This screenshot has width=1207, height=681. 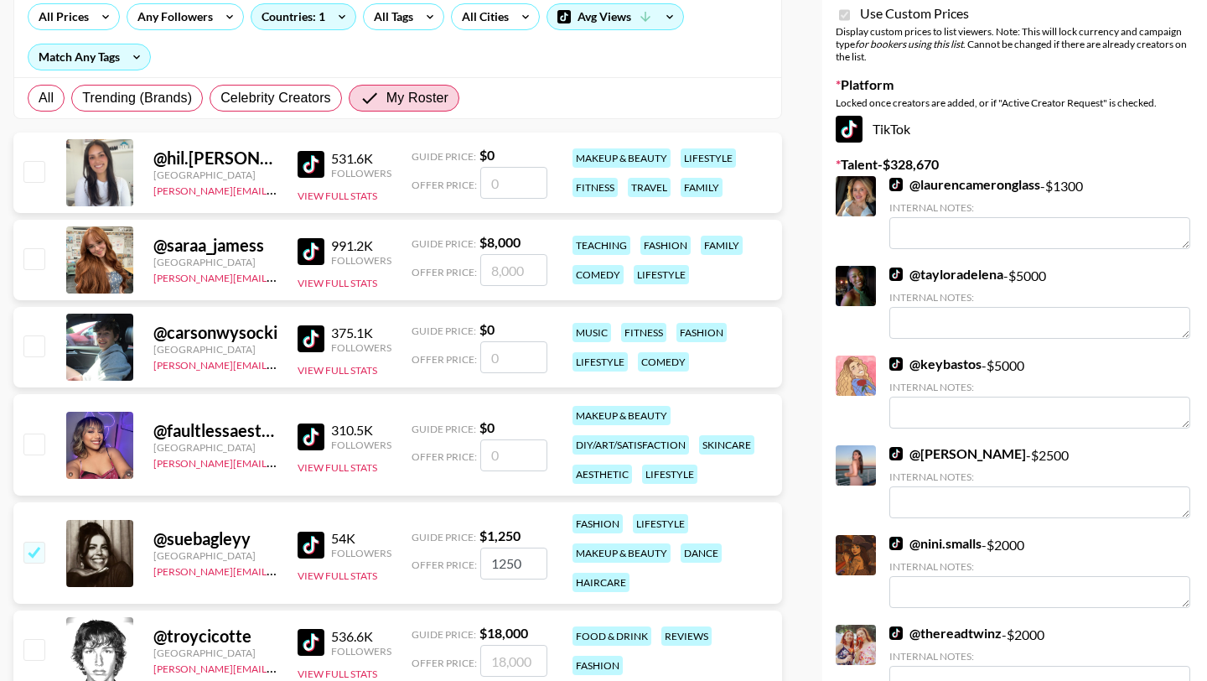 What do you see at coordinates (649, 187) in the screenshot?
I see `div: travel` at bounding box center [649, 187].